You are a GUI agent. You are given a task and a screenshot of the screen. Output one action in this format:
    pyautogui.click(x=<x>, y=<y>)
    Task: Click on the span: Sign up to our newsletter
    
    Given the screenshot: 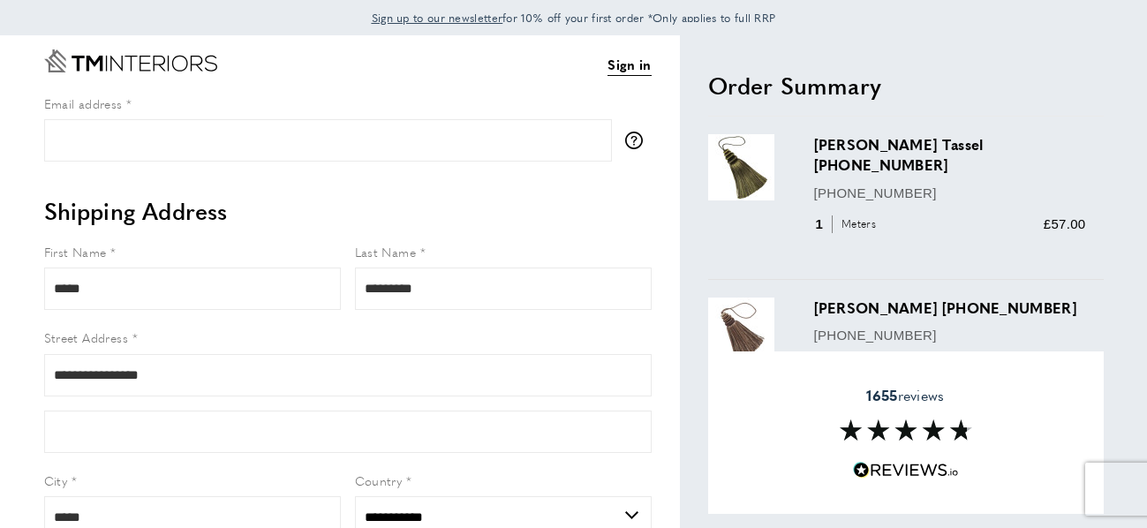 What is the action you would take?
    pyautogui.click(x=437, y=18)
    